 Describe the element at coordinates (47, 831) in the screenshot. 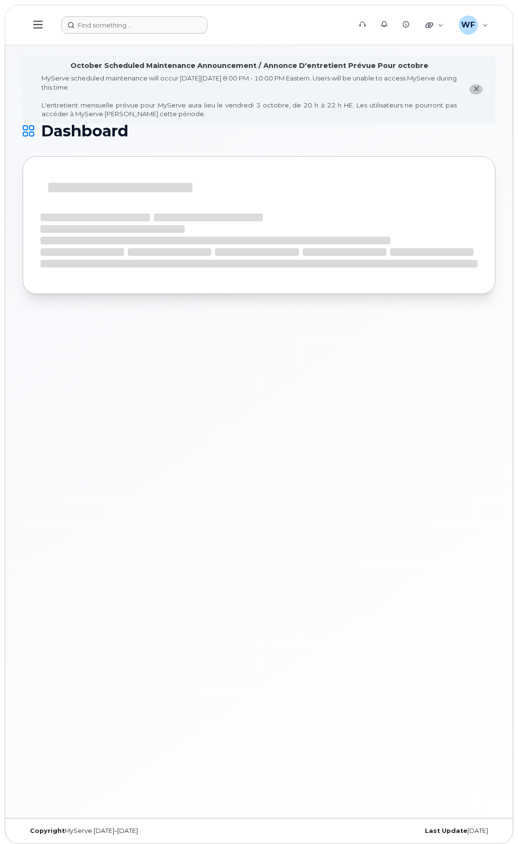

I see `strong: Copyright` at that location.